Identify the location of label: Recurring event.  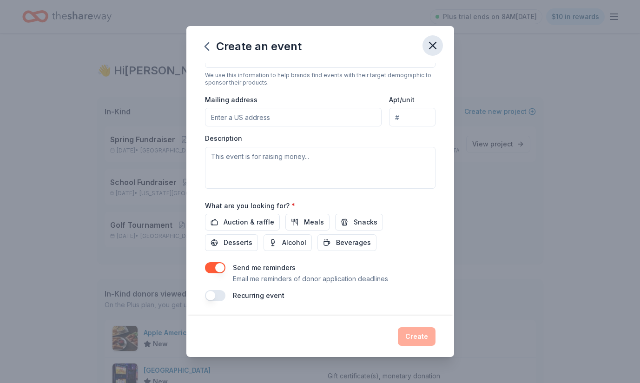
(258, 295).